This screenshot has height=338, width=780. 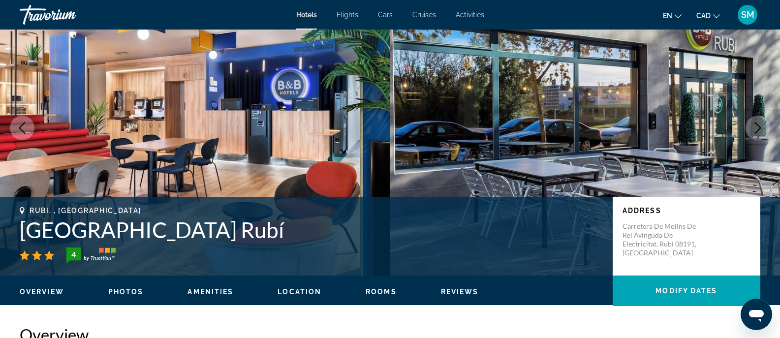 What do you see at coordinates (73, 255) in the screenshot?
I see `div: 4` at bounding box center [73, 255].